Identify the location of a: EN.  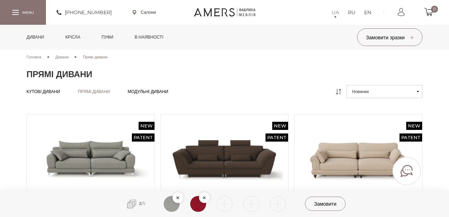
(368, 12).